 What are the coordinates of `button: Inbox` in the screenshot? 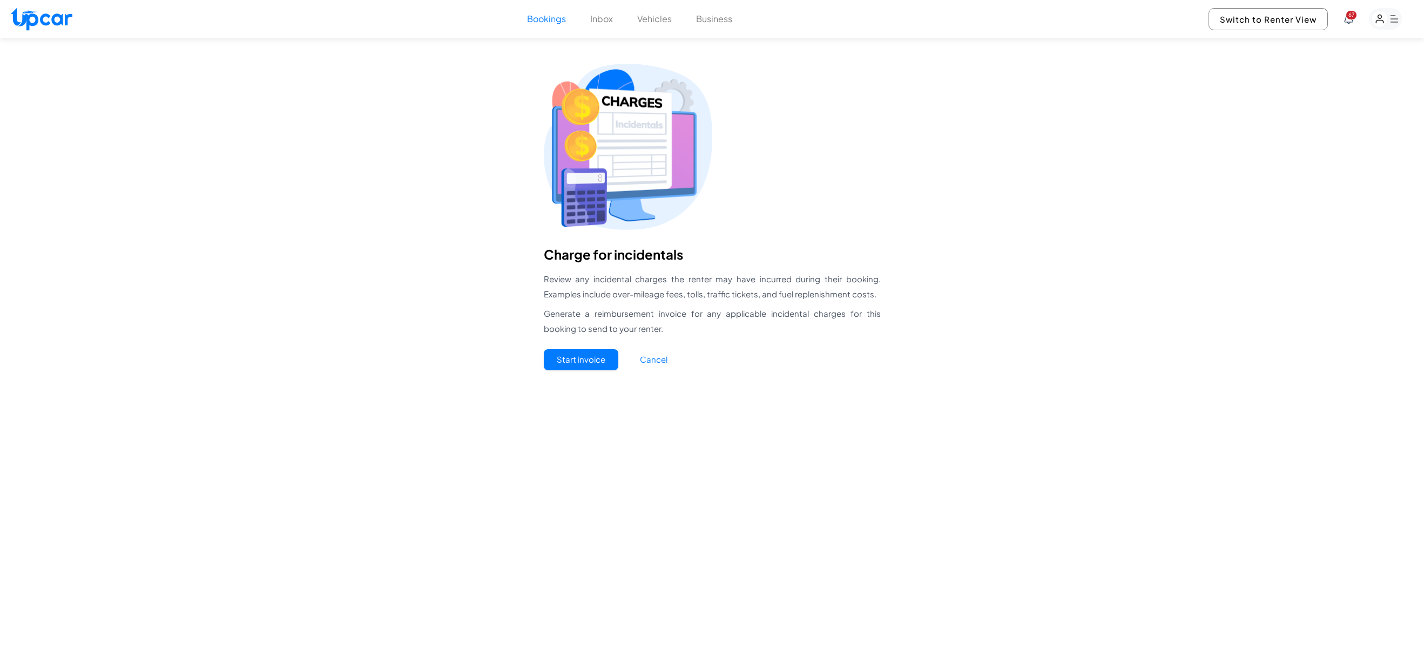 It's located at (601, 19).